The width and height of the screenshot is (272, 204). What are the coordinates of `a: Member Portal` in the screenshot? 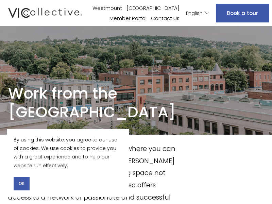 It's located at (128, 18).